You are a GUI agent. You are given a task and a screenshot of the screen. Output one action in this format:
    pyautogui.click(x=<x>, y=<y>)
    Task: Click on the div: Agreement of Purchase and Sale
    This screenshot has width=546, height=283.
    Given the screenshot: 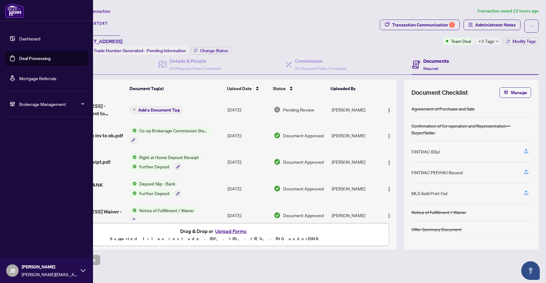 What is the action you would take?
    pyautogui.click(x=443, y=109)
    